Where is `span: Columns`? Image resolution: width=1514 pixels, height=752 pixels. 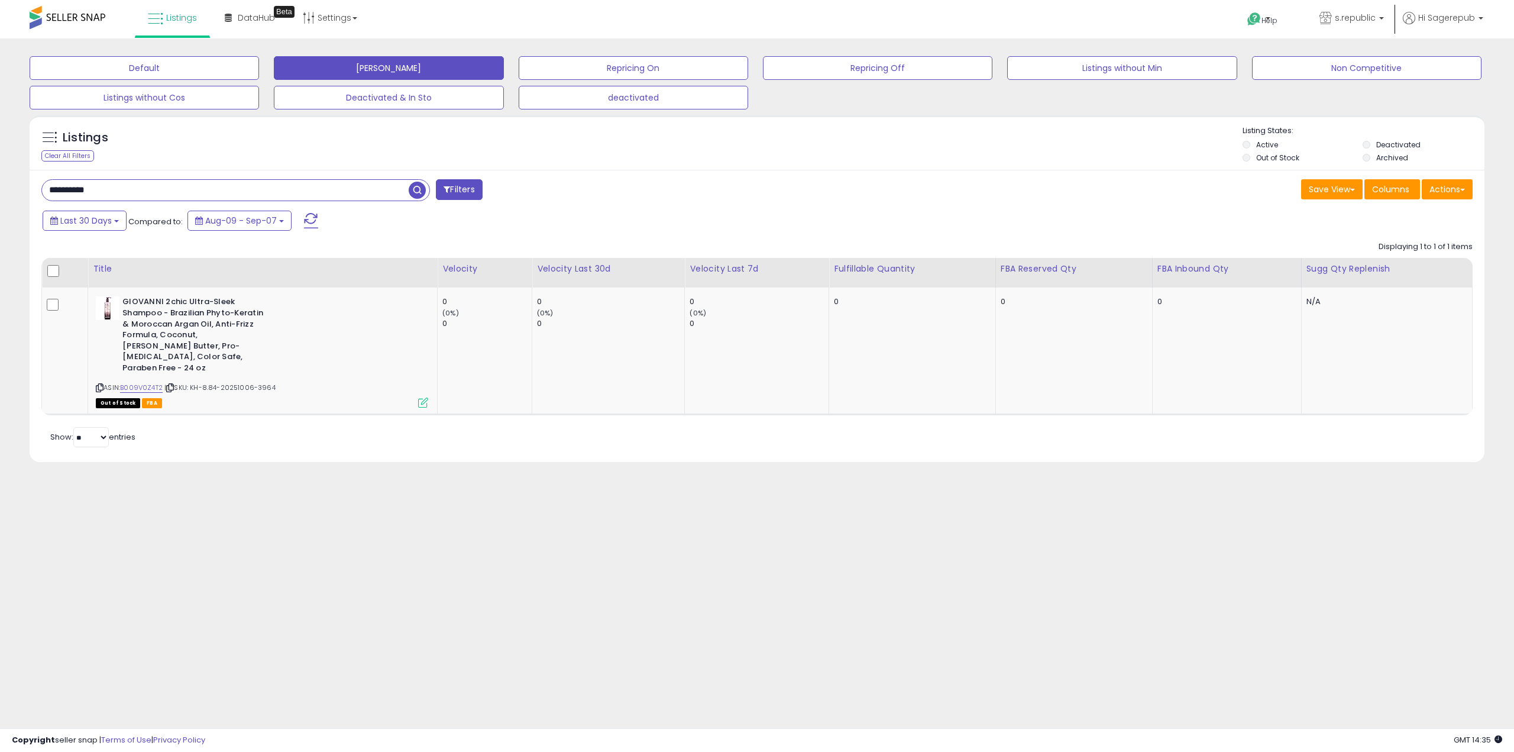 span: Columns is located at coordinates (1391, 189).